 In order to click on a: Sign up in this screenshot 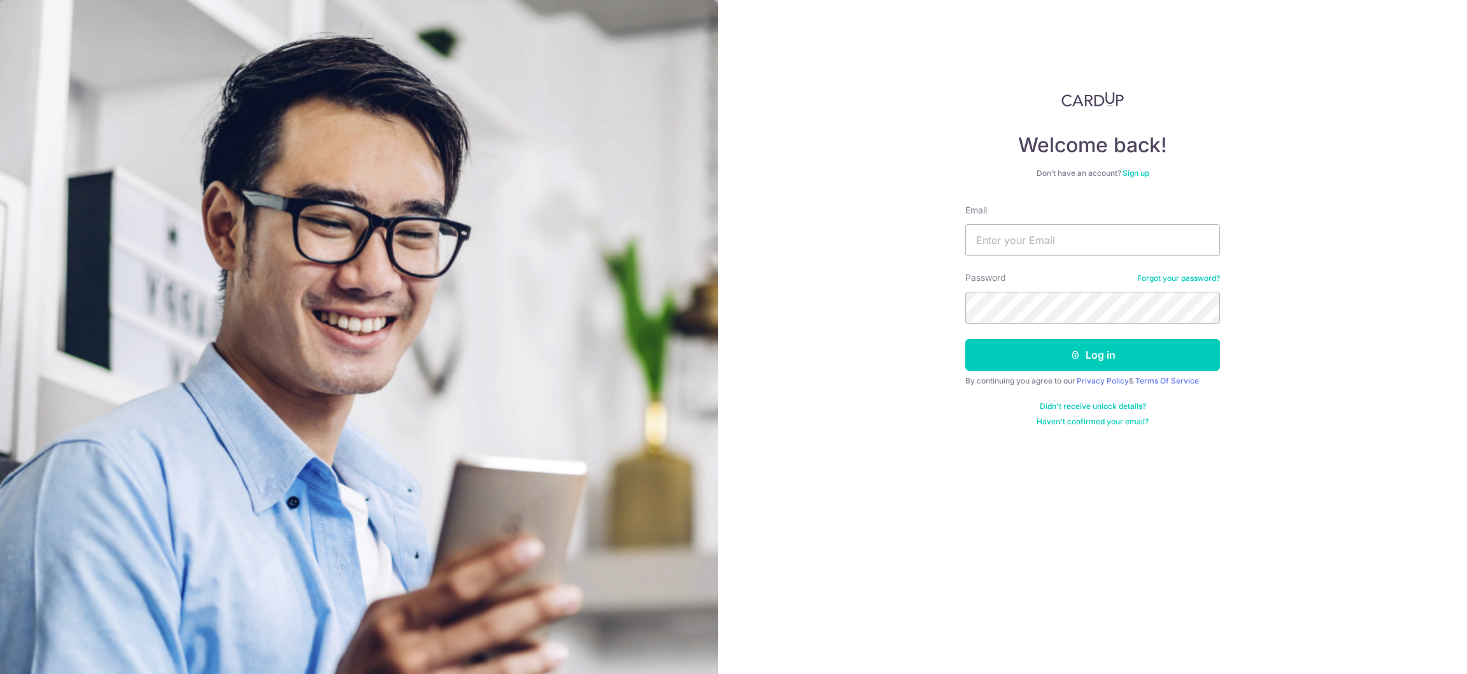, I will do `click(1136, 173)`.